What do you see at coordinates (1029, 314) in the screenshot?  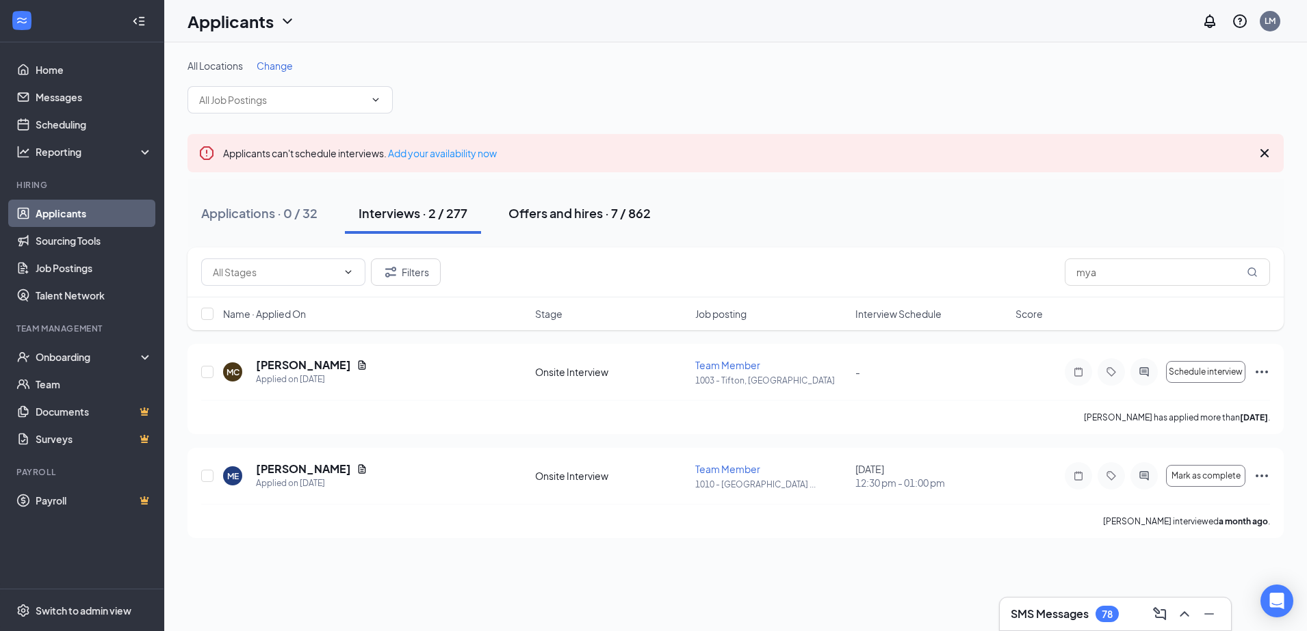 I see `span: Score` at bounding box center [1029, 314].